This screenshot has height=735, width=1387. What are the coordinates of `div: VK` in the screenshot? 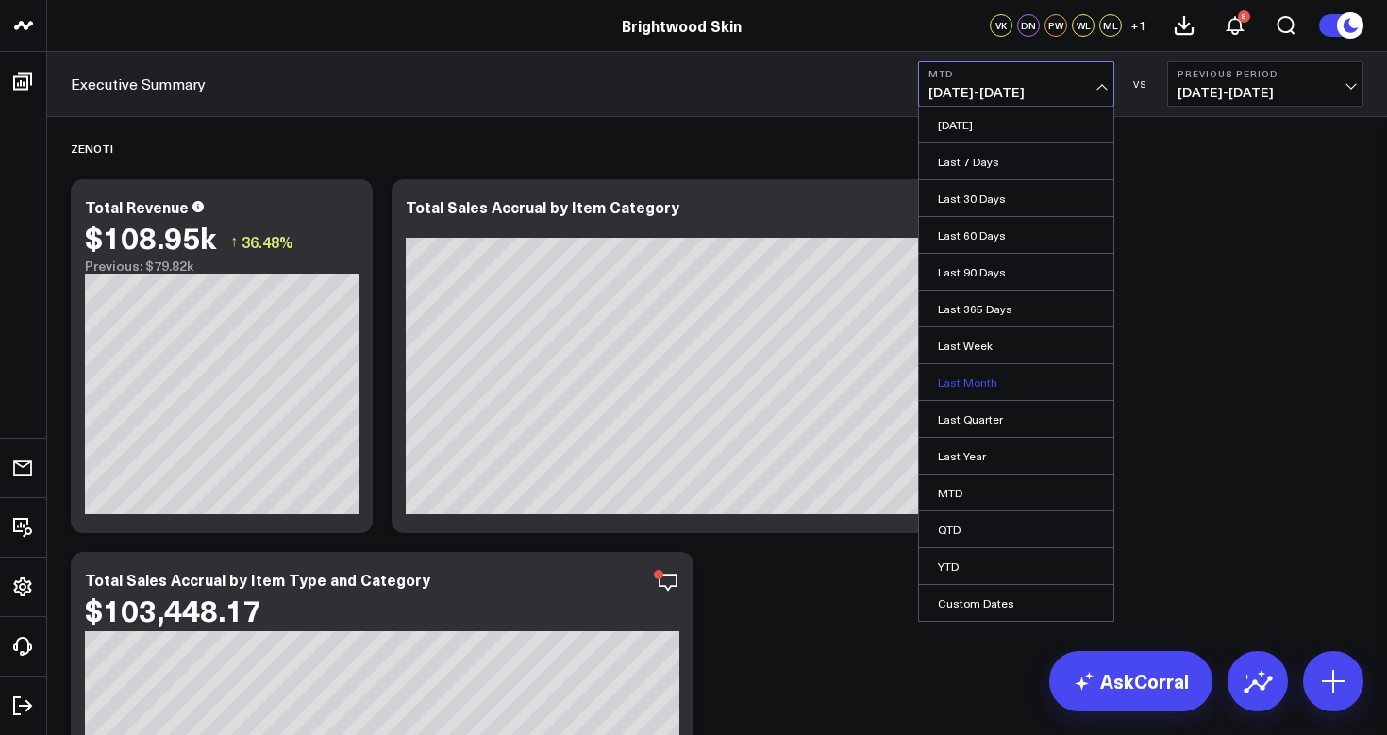 It's located at (1001, 25).